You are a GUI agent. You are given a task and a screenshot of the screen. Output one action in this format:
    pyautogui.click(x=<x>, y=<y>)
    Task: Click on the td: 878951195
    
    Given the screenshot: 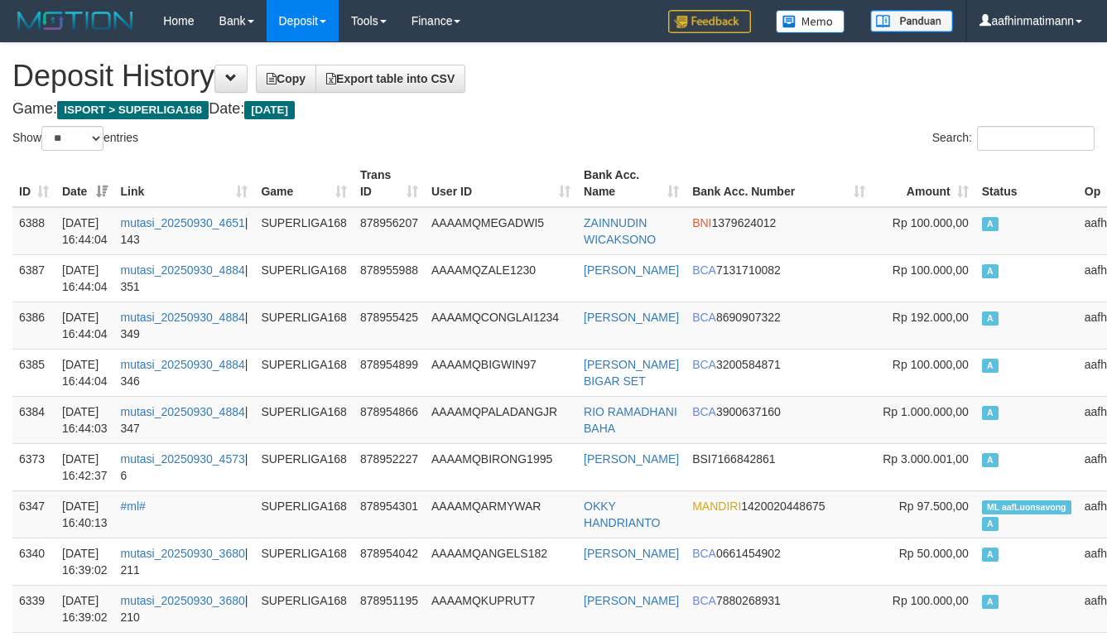 What is the action you would take?
    pyautogui.click(x=389, y=608)
    